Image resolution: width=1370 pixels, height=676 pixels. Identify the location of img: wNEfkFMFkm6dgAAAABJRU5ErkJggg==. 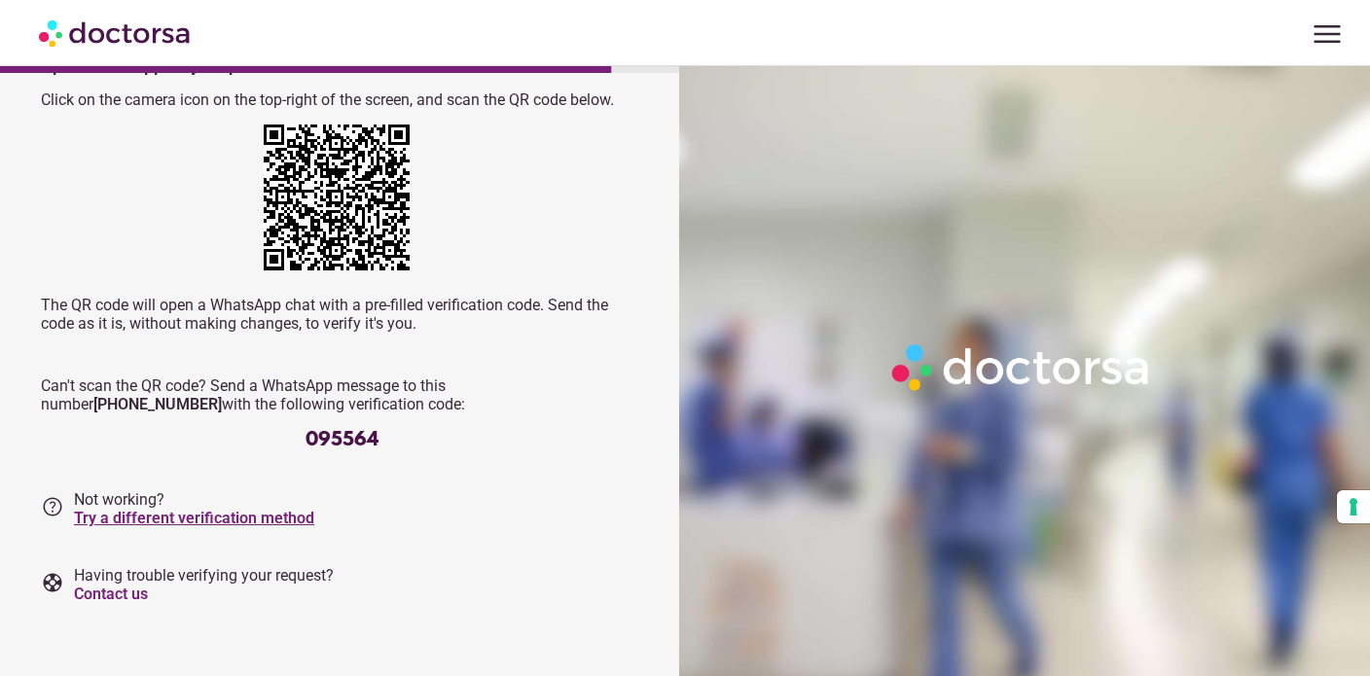
(337, 197).